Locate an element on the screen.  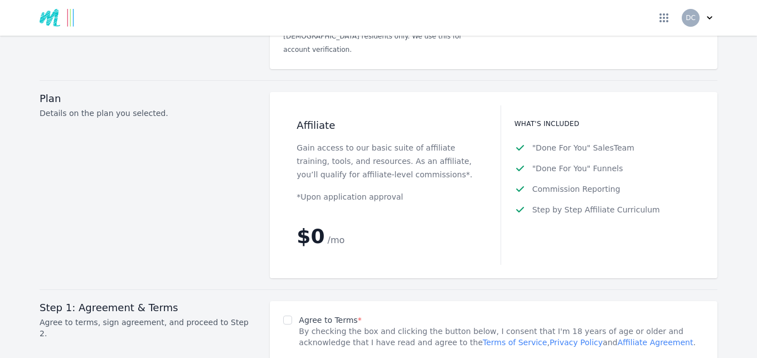
span: /mo is located at coordinates (336, 240).